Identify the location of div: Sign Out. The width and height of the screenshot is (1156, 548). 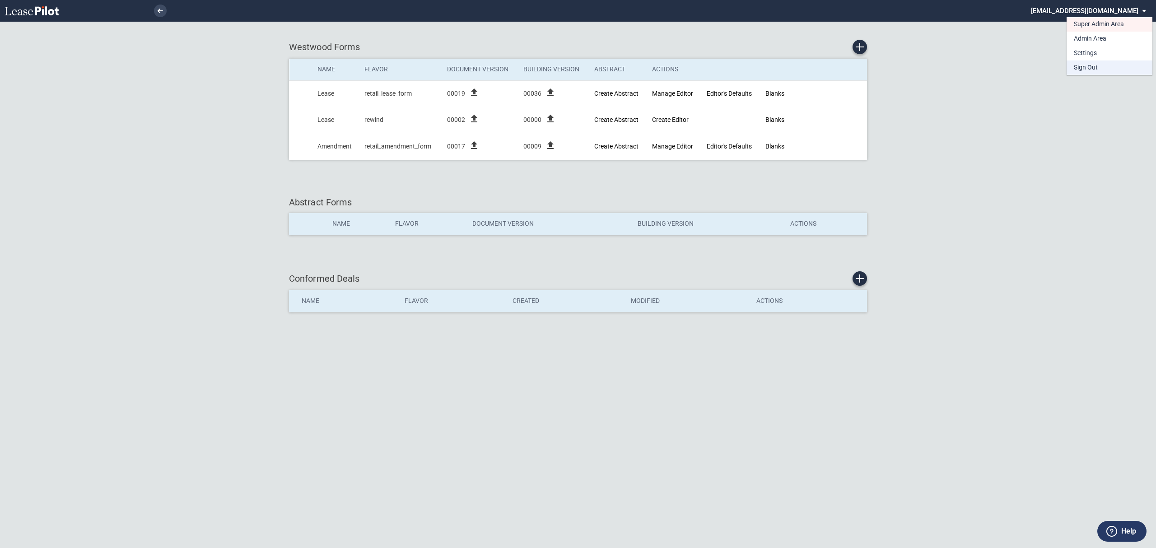
(1086, 68).